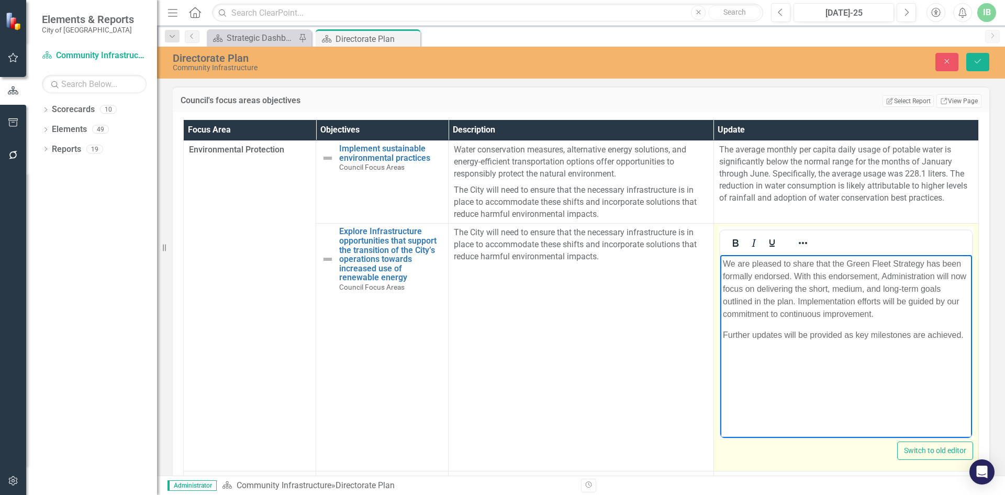 This screenshot has height=495, width=1005. Describe the element at coordinates (69, 129) in the screenshot. I see `a: Elements` at that location.